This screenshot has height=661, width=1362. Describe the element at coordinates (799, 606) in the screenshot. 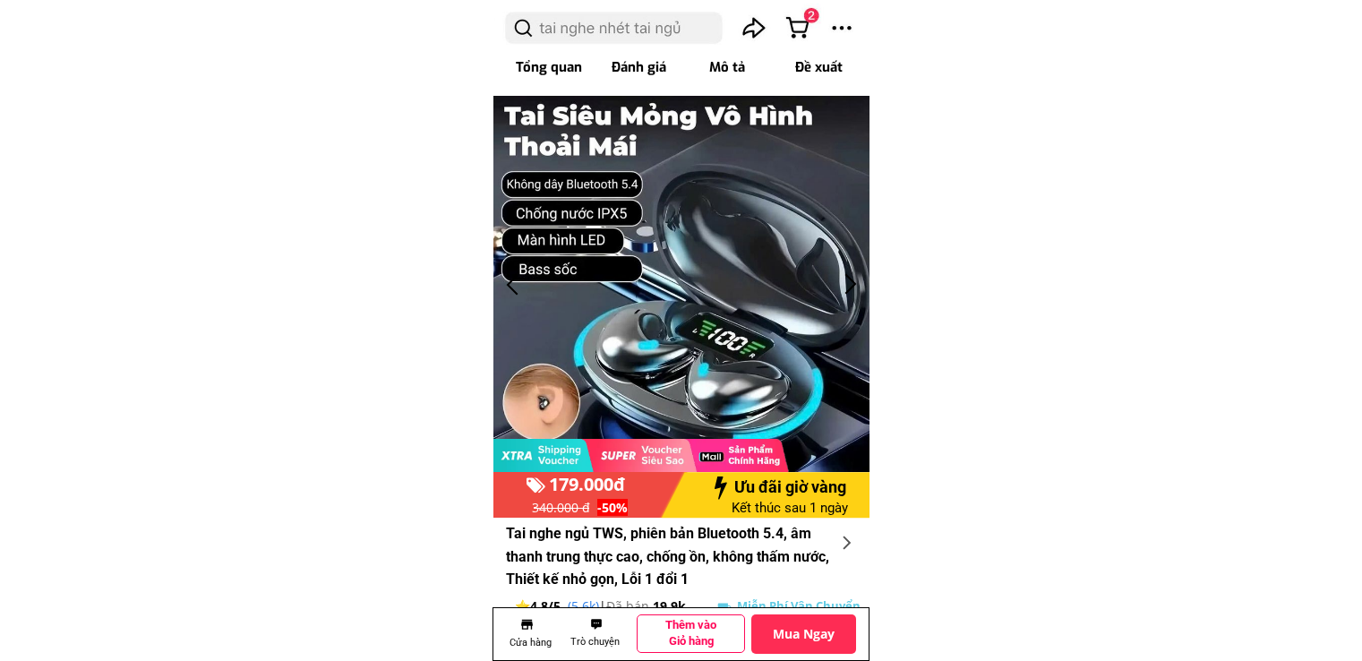

I see `div: Miễn Phí Vận Chuyển` at that location.